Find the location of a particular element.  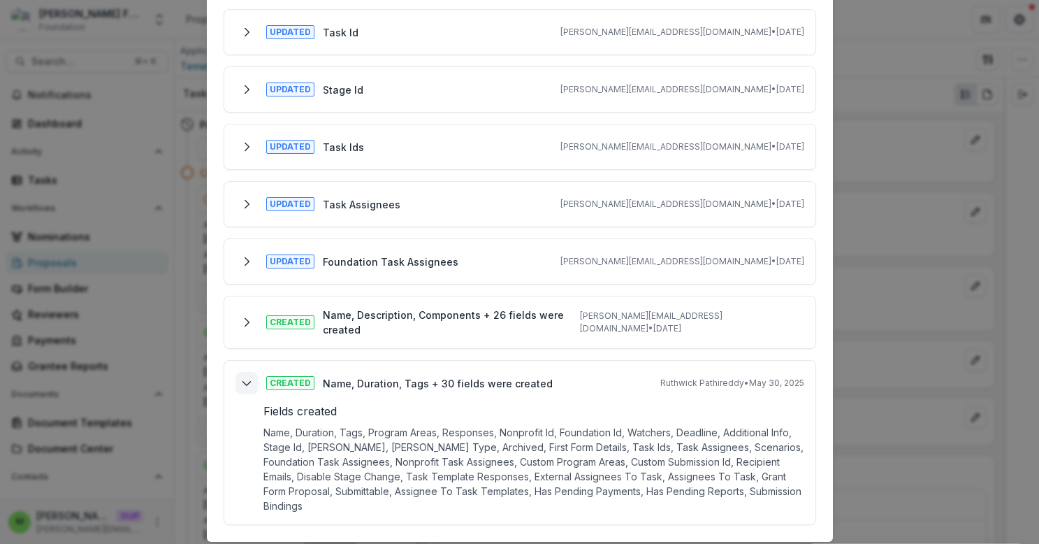

p: Task Ids is located at coordinates (343, 147).